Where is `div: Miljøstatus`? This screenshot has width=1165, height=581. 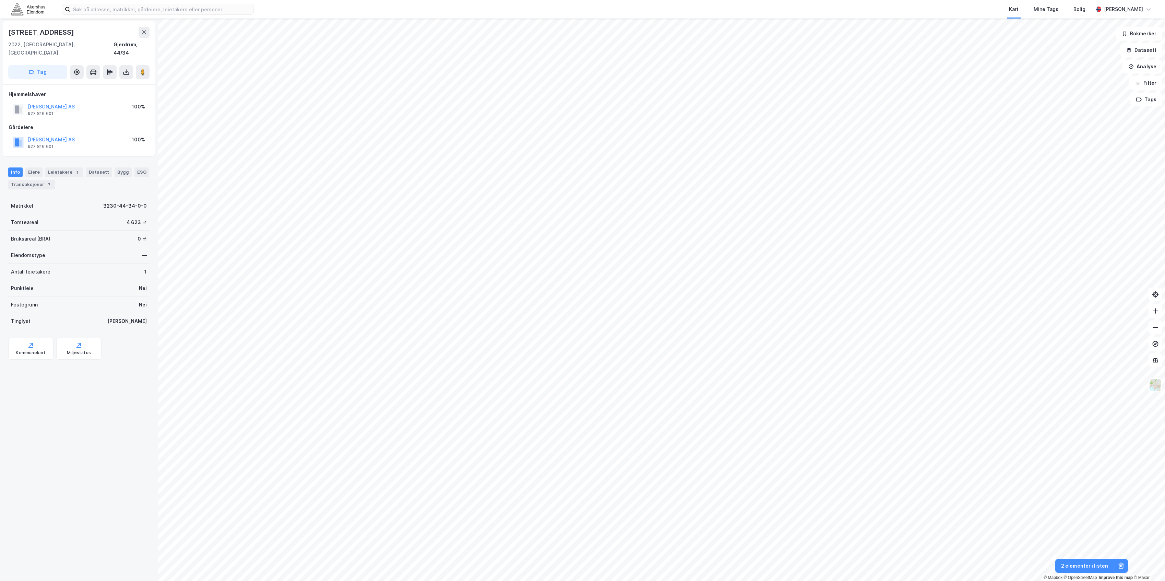
div: Miljøstatus is located at coordinates (79, 353).